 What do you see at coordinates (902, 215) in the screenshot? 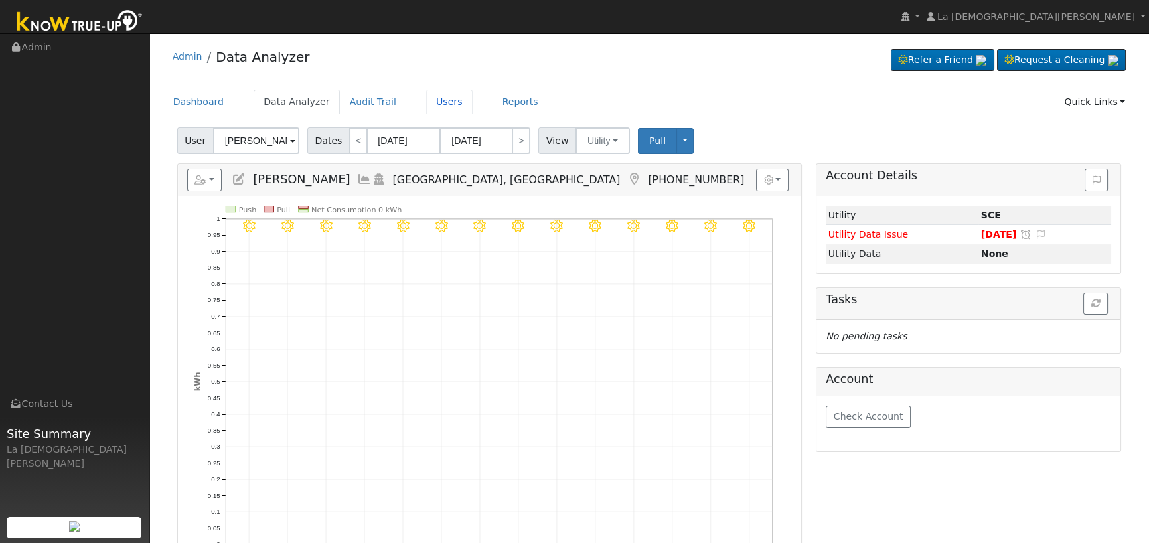
I see `td: Utility` at bounding box center [902, 215].